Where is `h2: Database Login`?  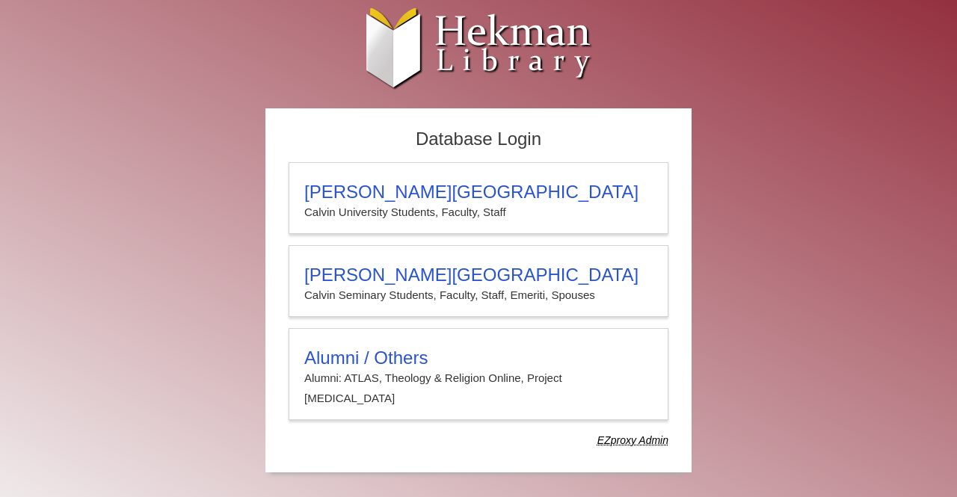 h2: Database Login is located at coordinates (478, 139).